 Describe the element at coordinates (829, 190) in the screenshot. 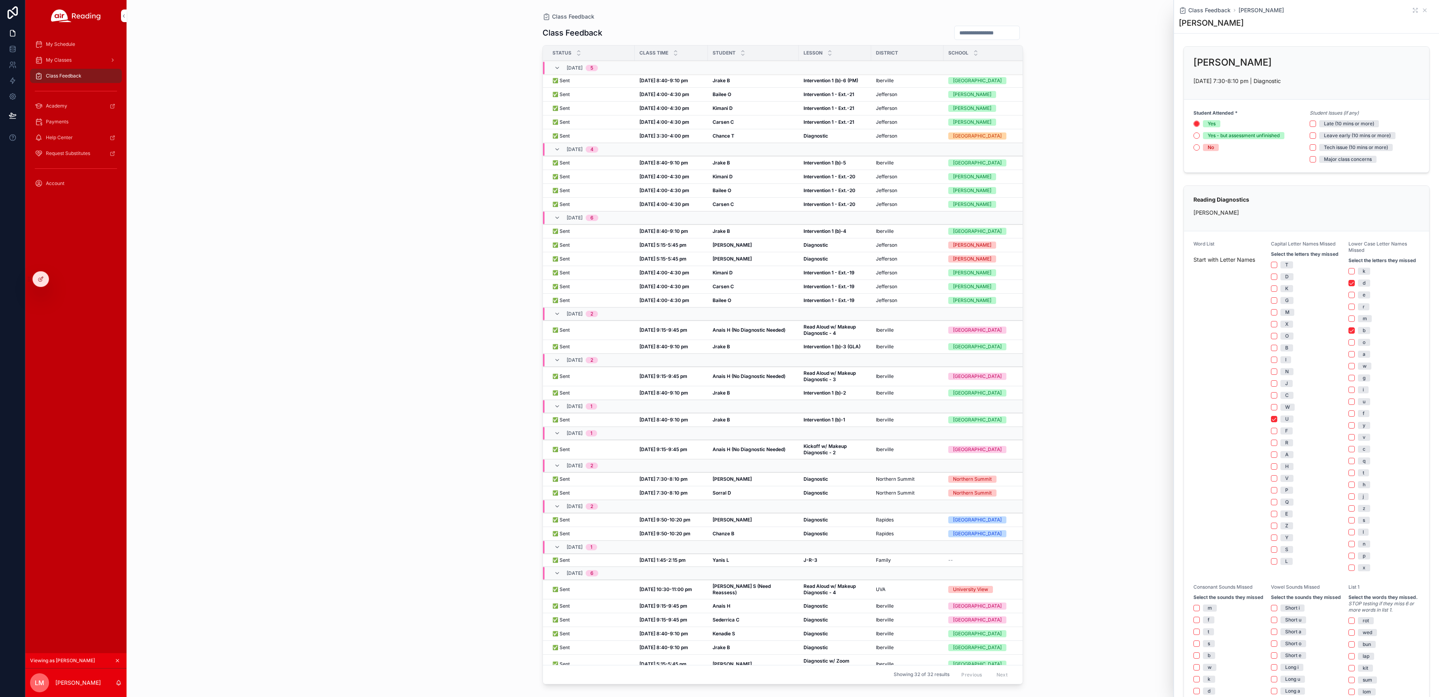

I see `strong: Intervention 1 - Ext.-20` at that location.